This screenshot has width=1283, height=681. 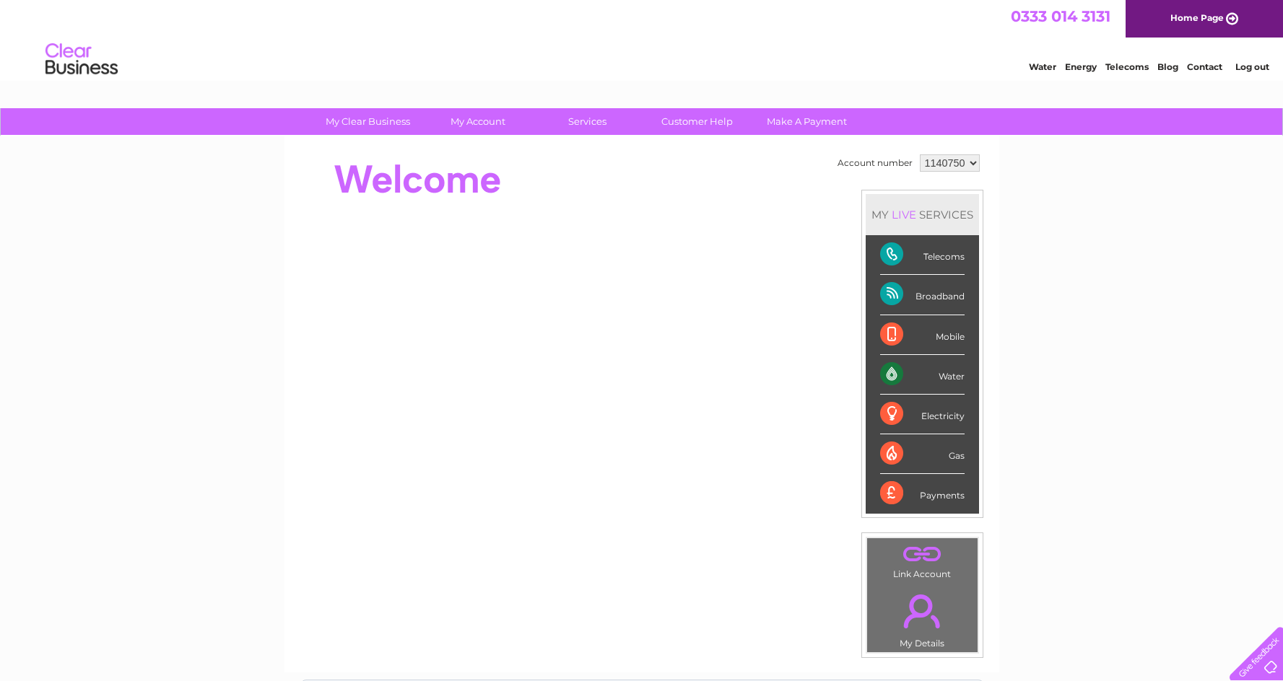 I want to click on a: Log out, so click(x=1252, y=66).